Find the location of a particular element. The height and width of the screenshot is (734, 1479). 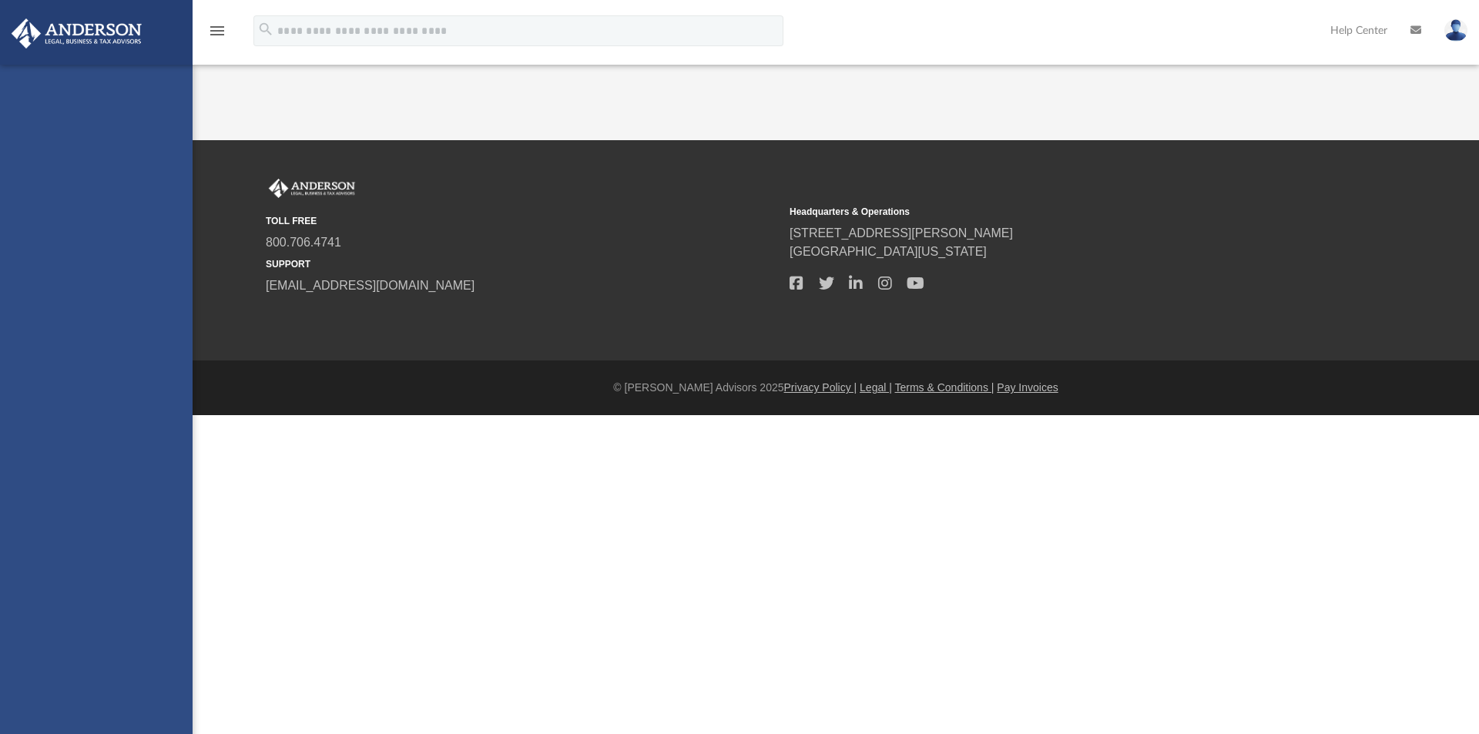

i: search is located at coordinates (266, 29).